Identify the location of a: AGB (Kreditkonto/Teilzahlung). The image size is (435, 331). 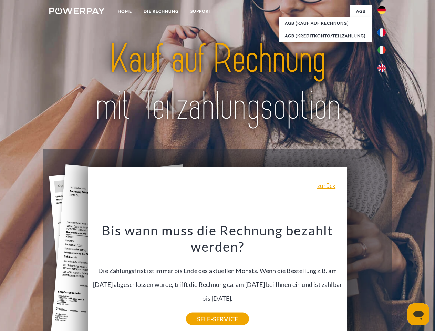
(325, 36).